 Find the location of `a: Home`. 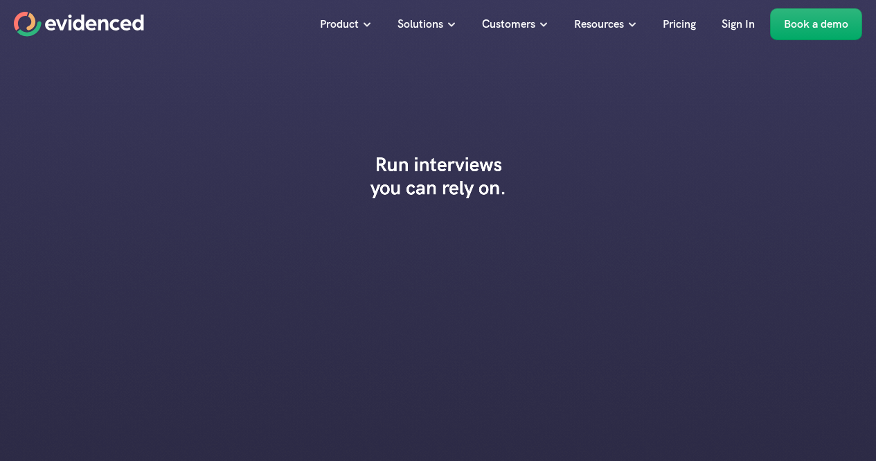

a: Home is located at coordinates (79, 24).